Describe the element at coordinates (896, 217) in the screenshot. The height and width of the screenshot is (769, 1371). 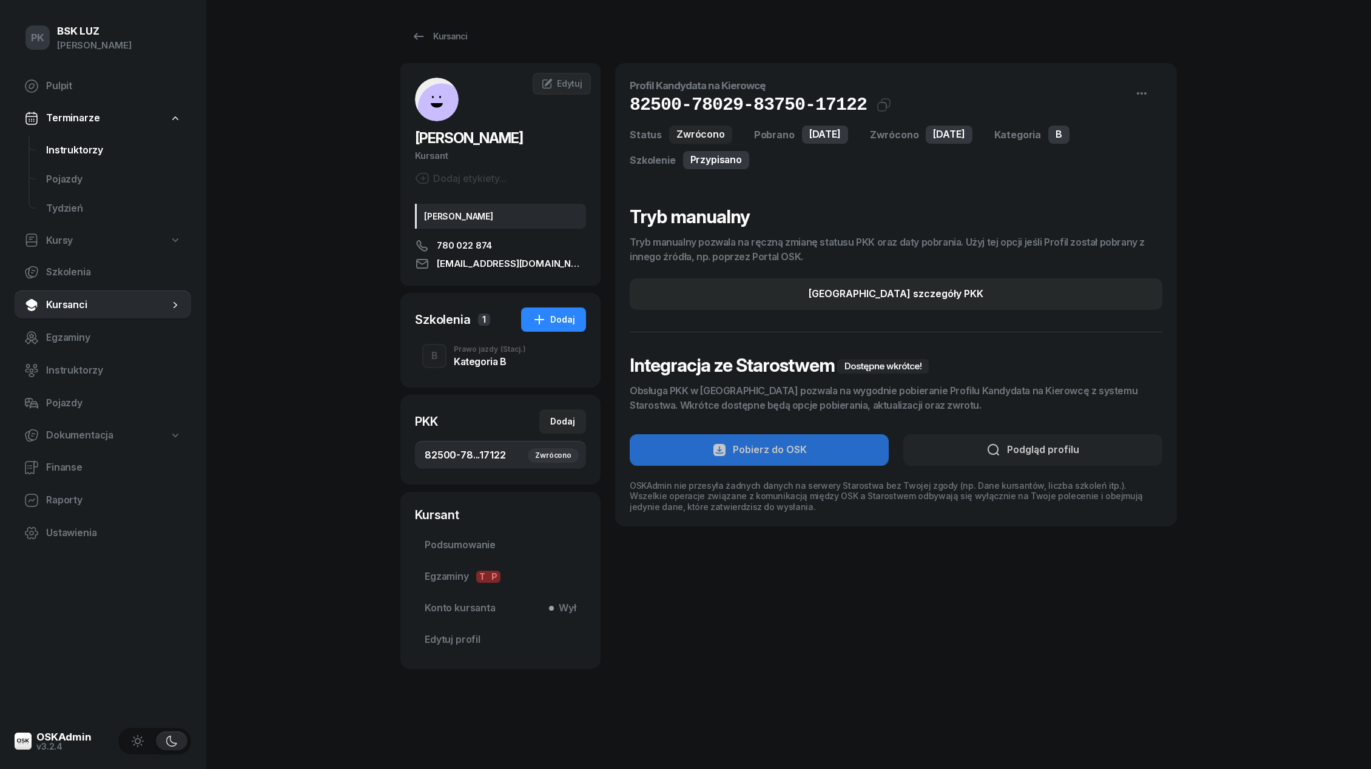
I see `h1: Tryb manualny` at that location.